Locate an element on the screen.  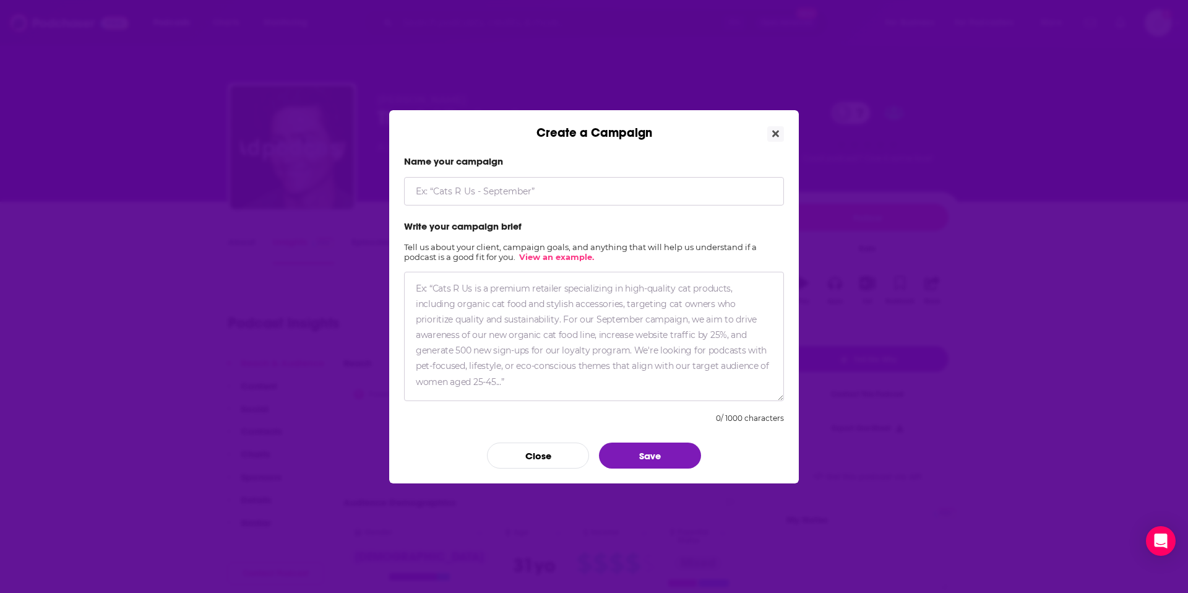
h2: Tell us about your client, campaign goals, and anything that will help us understand if a podcast... is located at coordinates (594, 252).